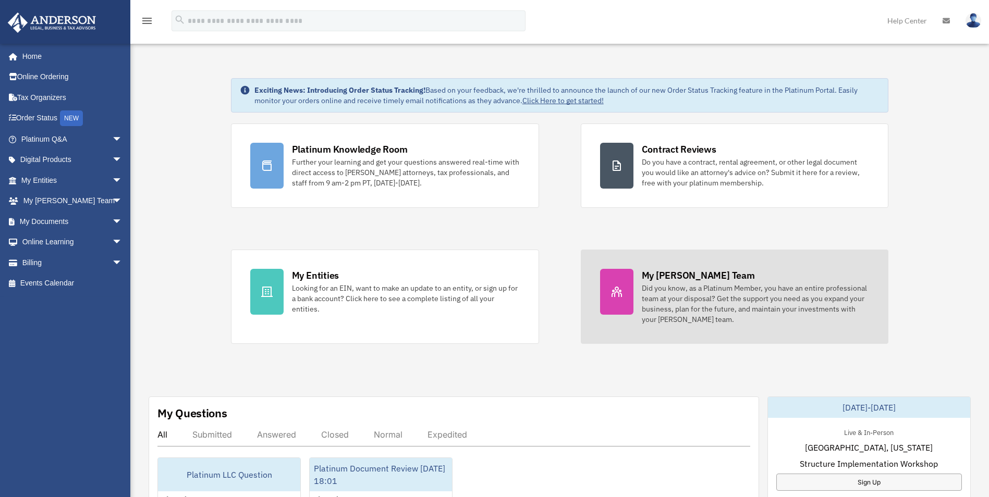  I want to click on a: Platinum Knowledge Room Further your learning and get your questions answered real-time with dire..., so click(385, 166).